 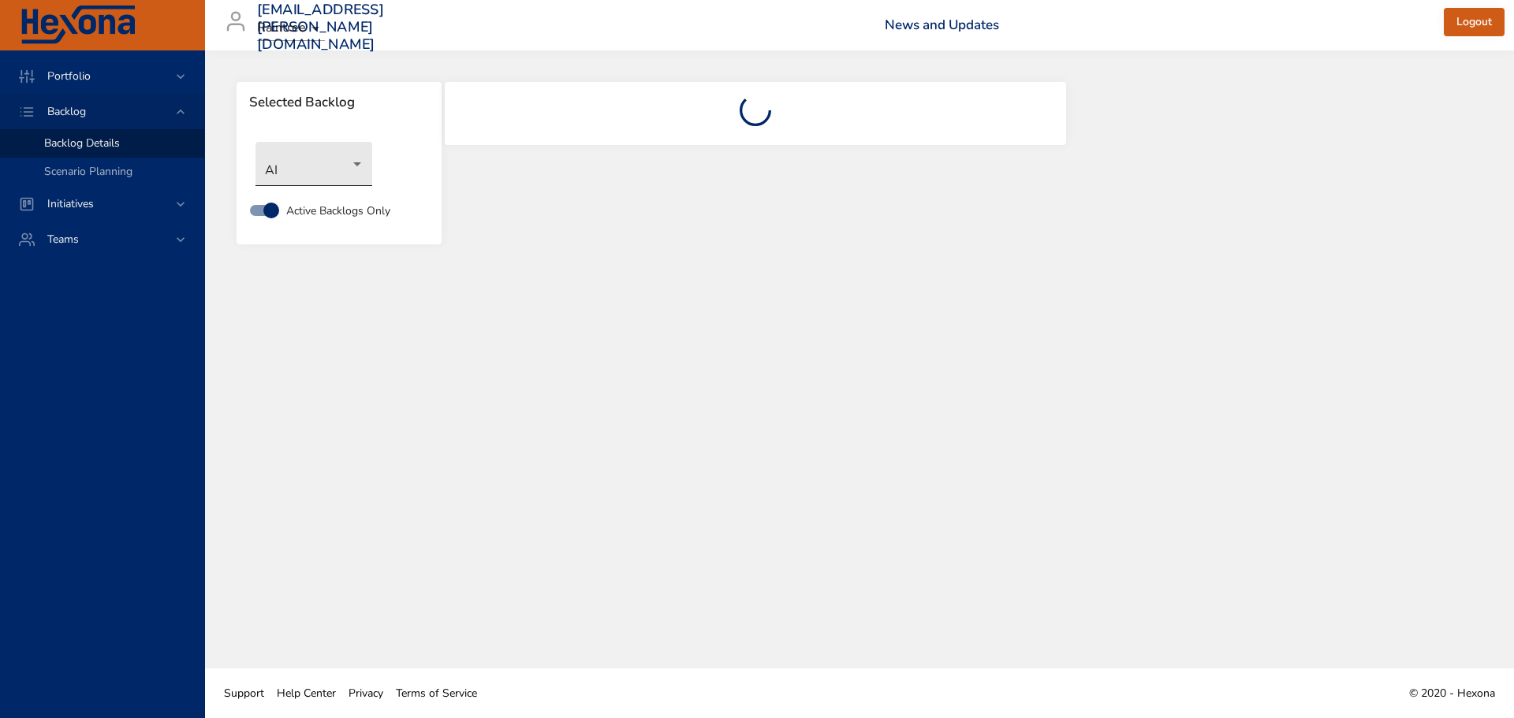 I want to click on span: Backlog, so click(x=66, y=111).